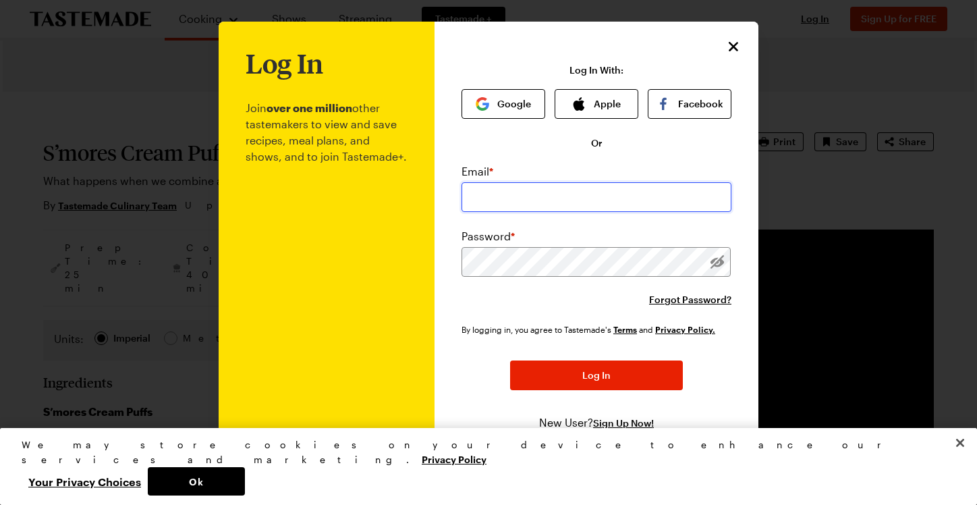 This screenshot has height=505, width=977. I want to click on h1: Log In, so click(284, 63).